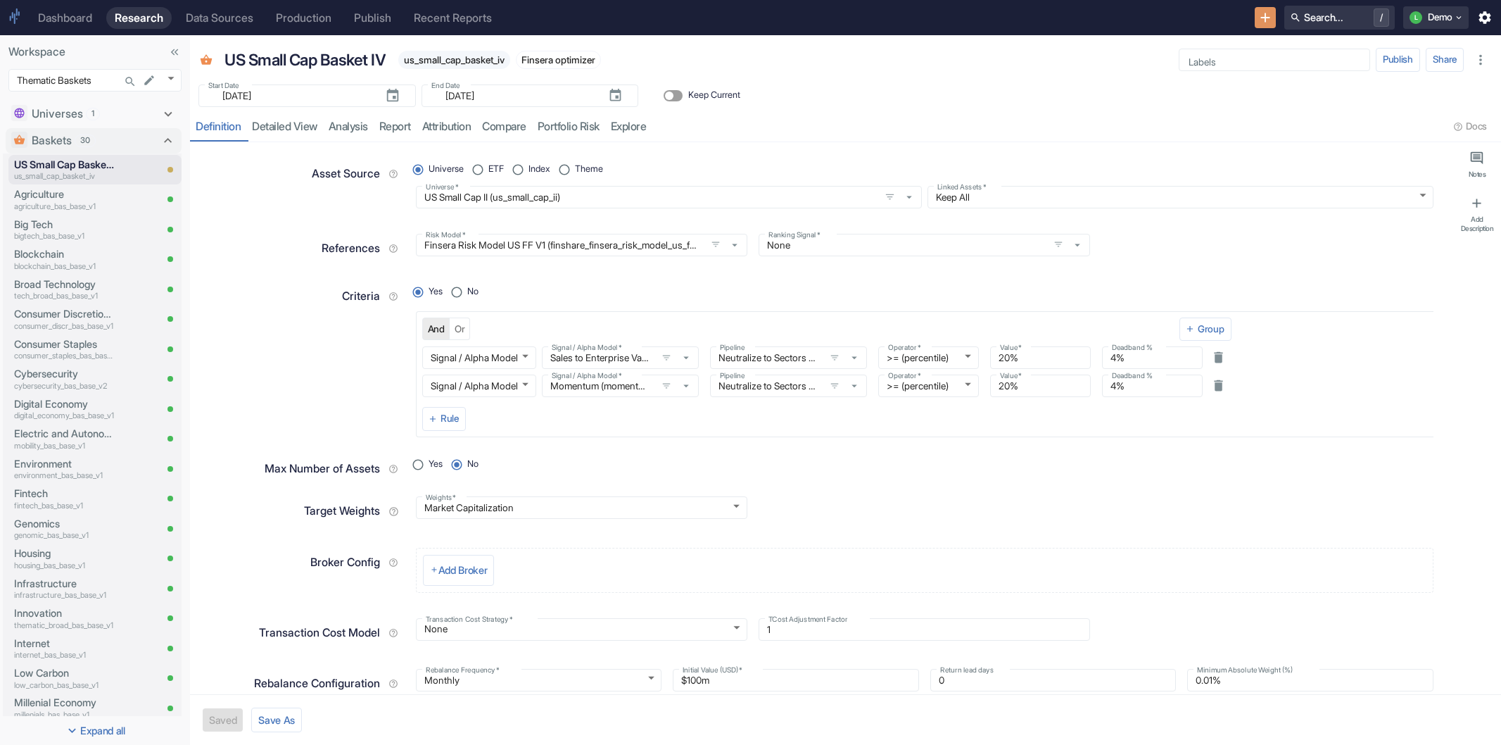 This screenshot has width=1501, height=745. I want to click on a: compare, so click(504, 127).